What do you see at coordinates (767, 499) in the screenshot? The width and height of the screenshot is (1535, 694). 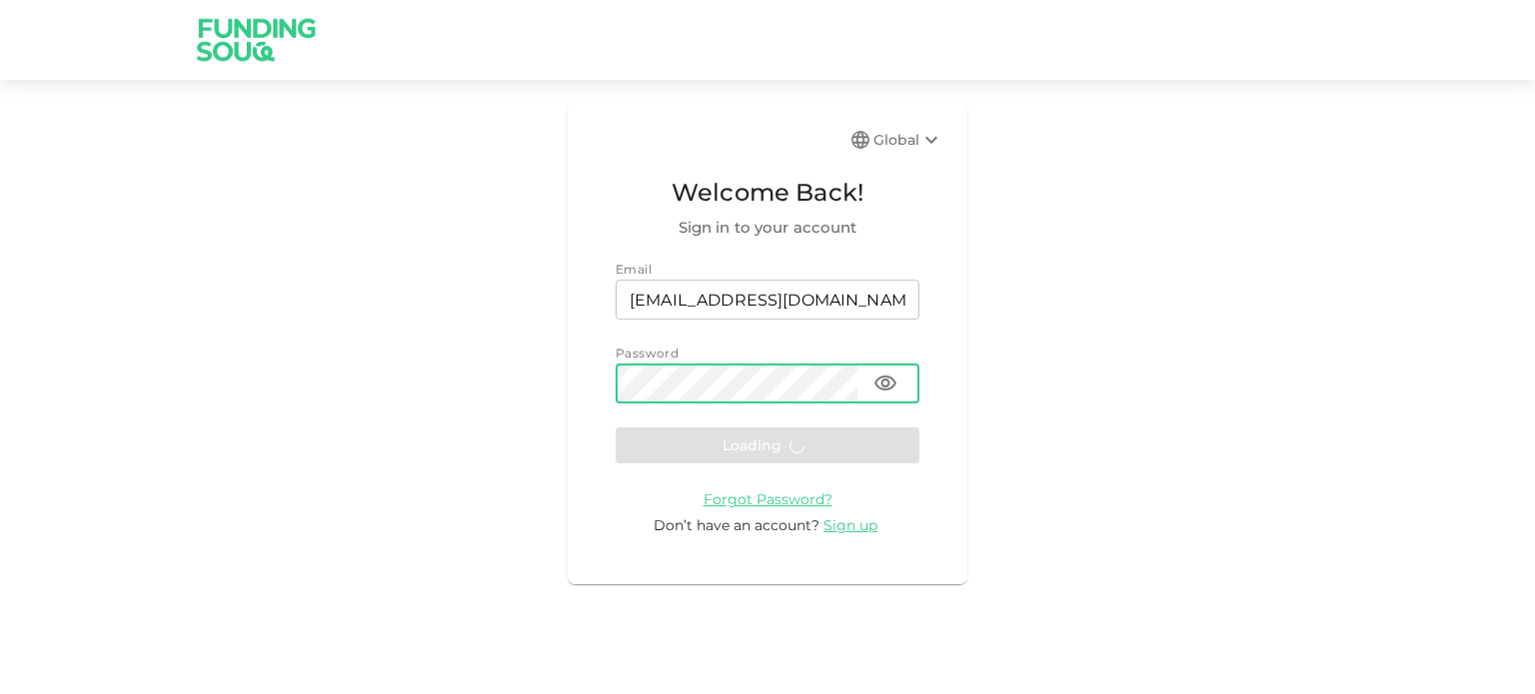 I see `a: Forgot Password?` at bounding box center [767, 499].